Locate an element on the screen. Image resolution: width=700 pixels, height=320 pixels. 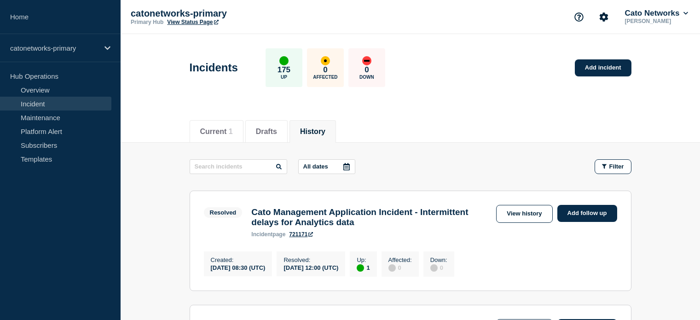
p: Primary Hub is located at coordinates (147, 22).